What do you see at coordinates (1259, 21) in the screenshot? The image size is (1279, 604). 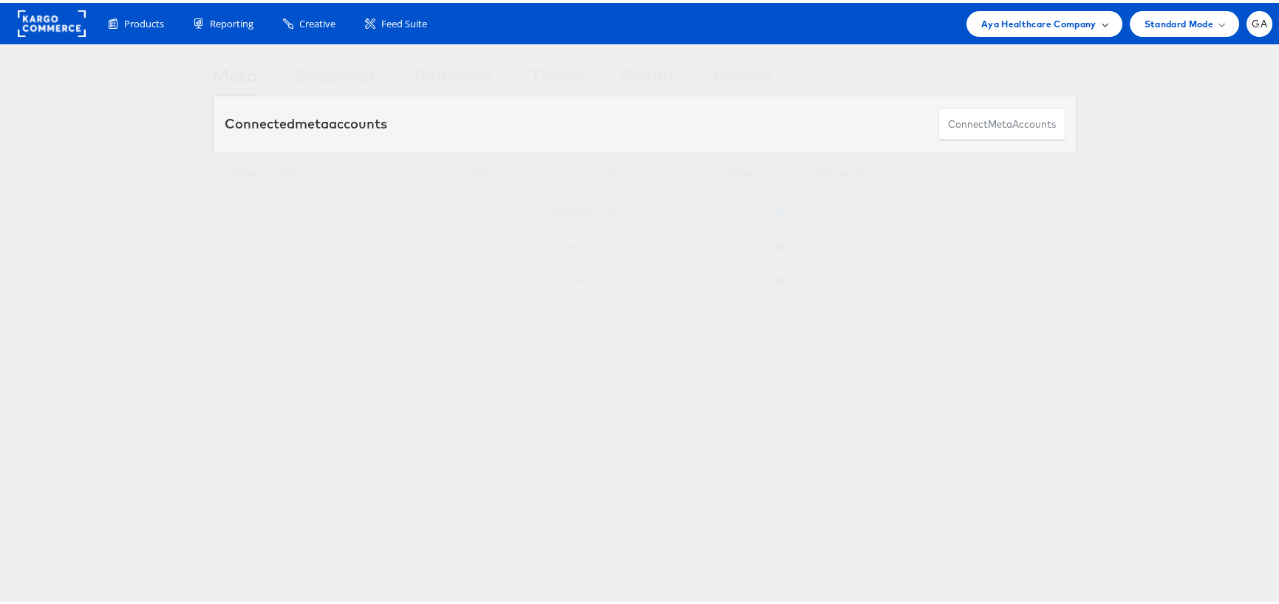 I see `span: GA` at bounding box center [1259, 21].